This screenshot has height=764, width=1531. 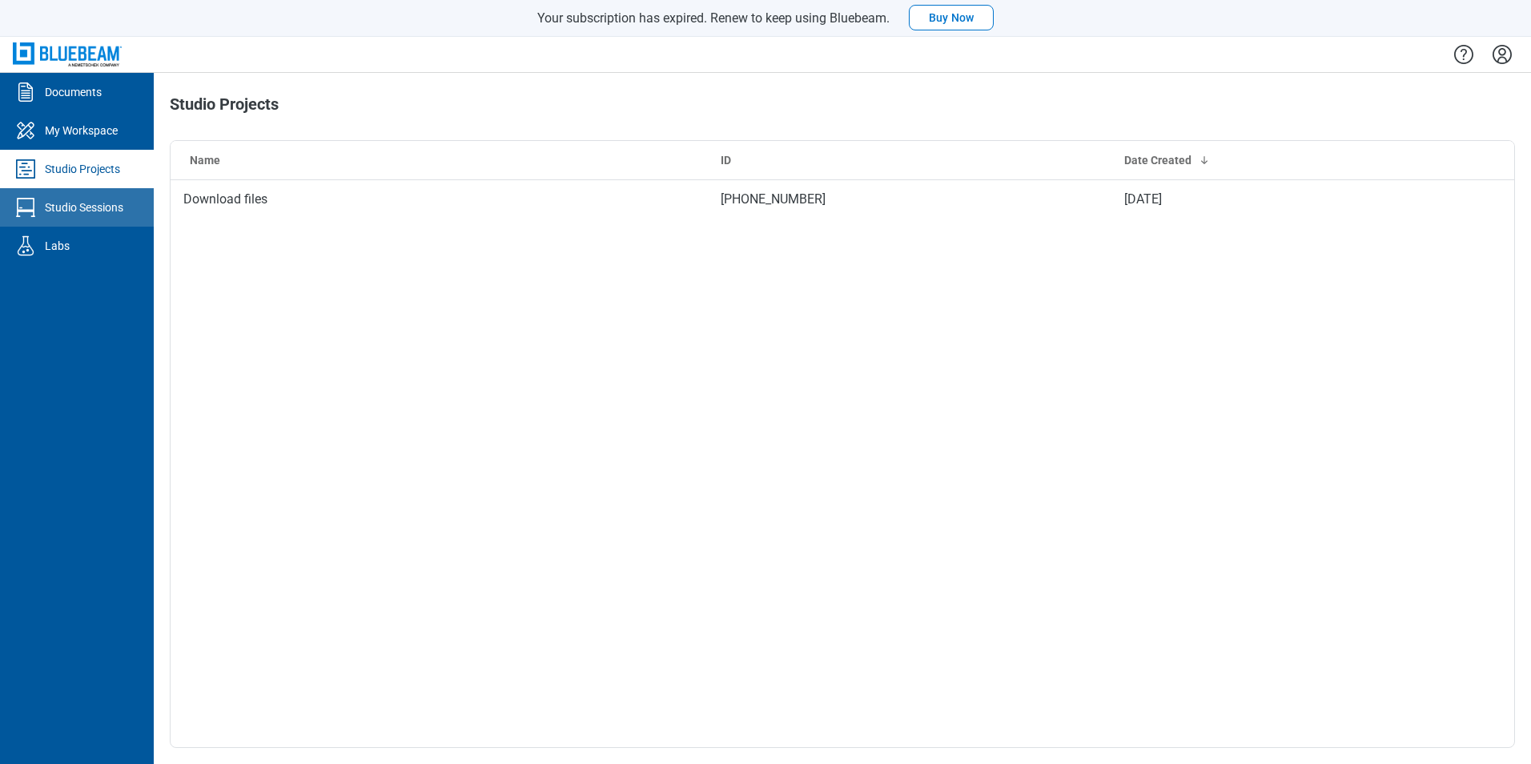 What do you see at coordinates (442, 160) in the screenshot?
I see `div: Name` at bounding box center [442, 160].